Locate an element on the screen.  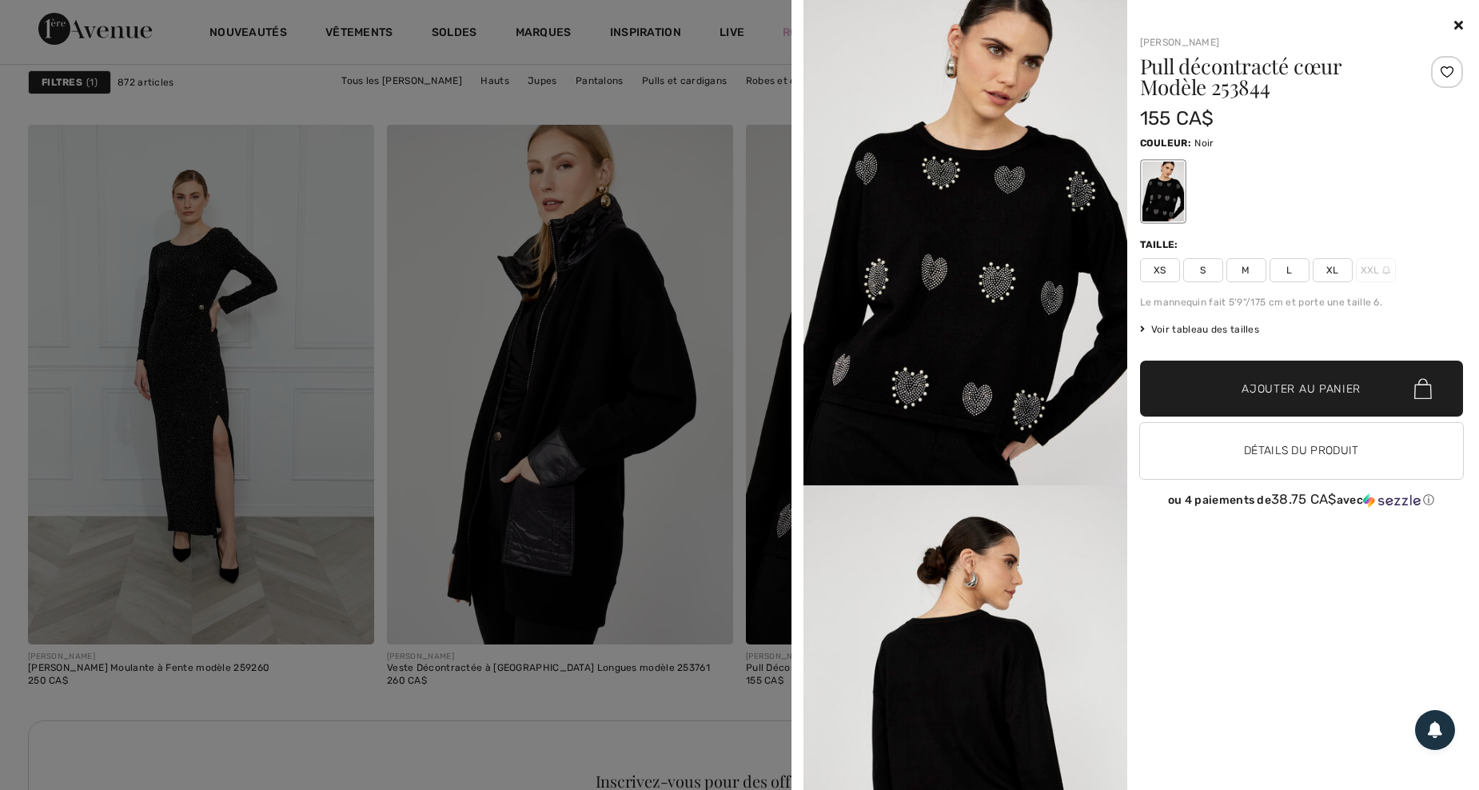
img: ring-m.svg is located at coordinates (1386, 270).